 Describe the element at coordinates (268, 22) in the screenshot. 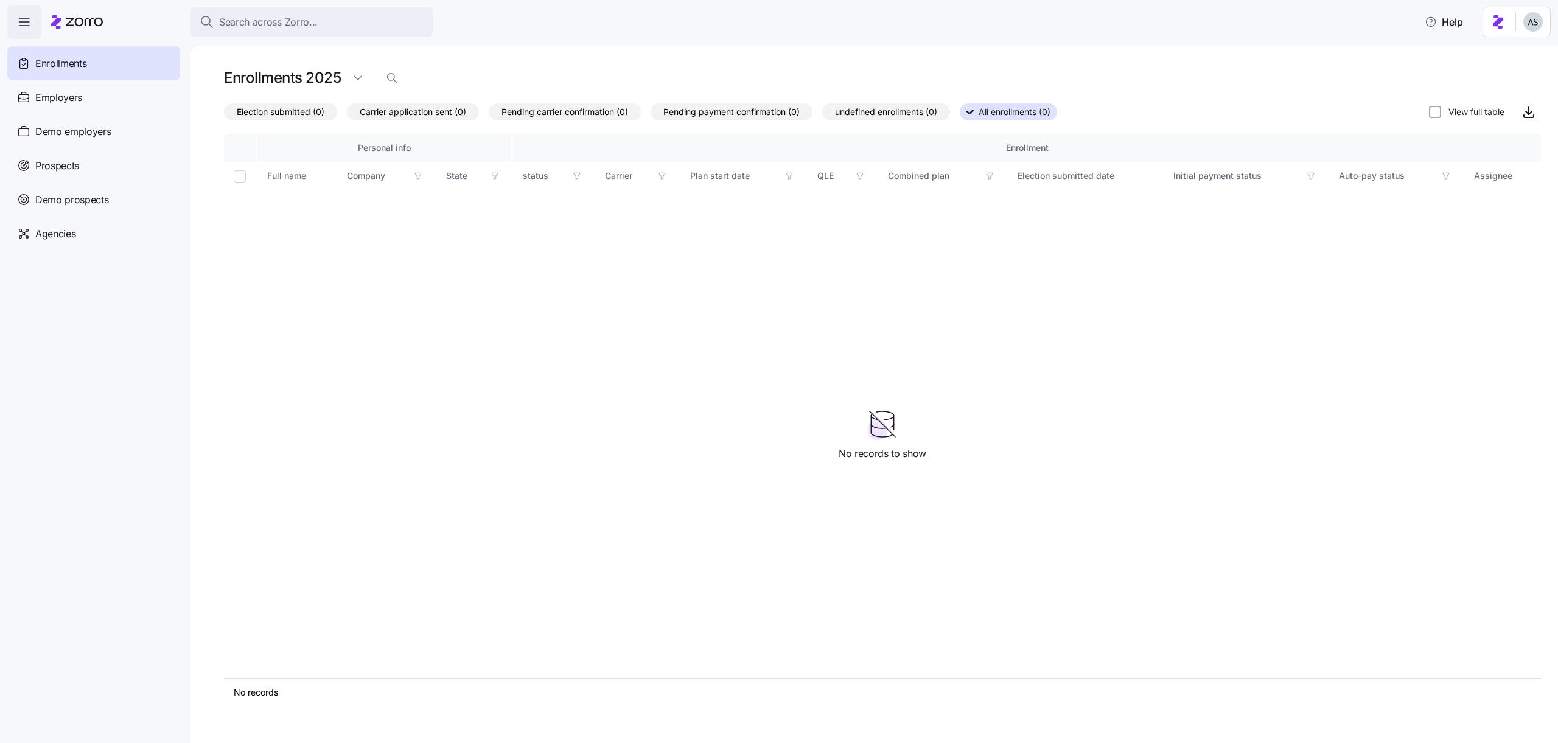

I see `span: Search across Zorro...` at that location.